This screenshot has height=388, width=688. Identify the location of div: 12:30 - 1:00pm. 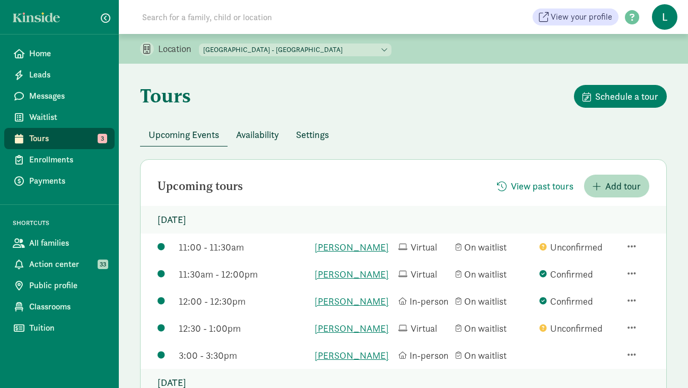
(244, 328).